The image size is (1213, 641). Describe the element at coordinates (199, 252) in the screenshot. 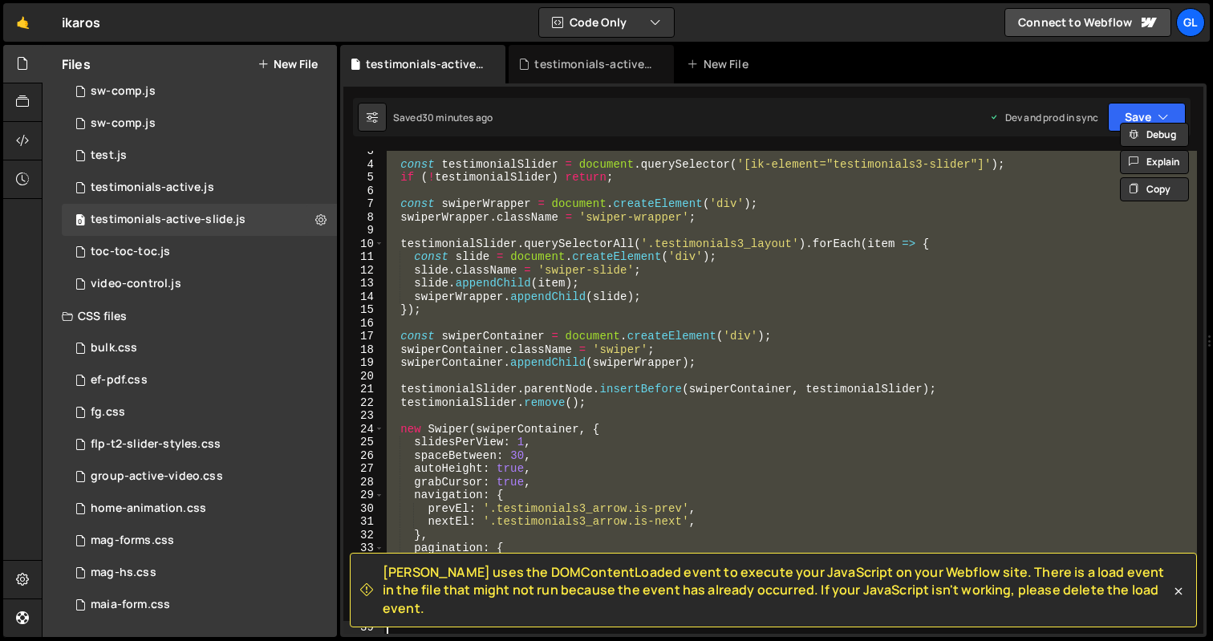

I see `div: 5811/20788.js` at that location.